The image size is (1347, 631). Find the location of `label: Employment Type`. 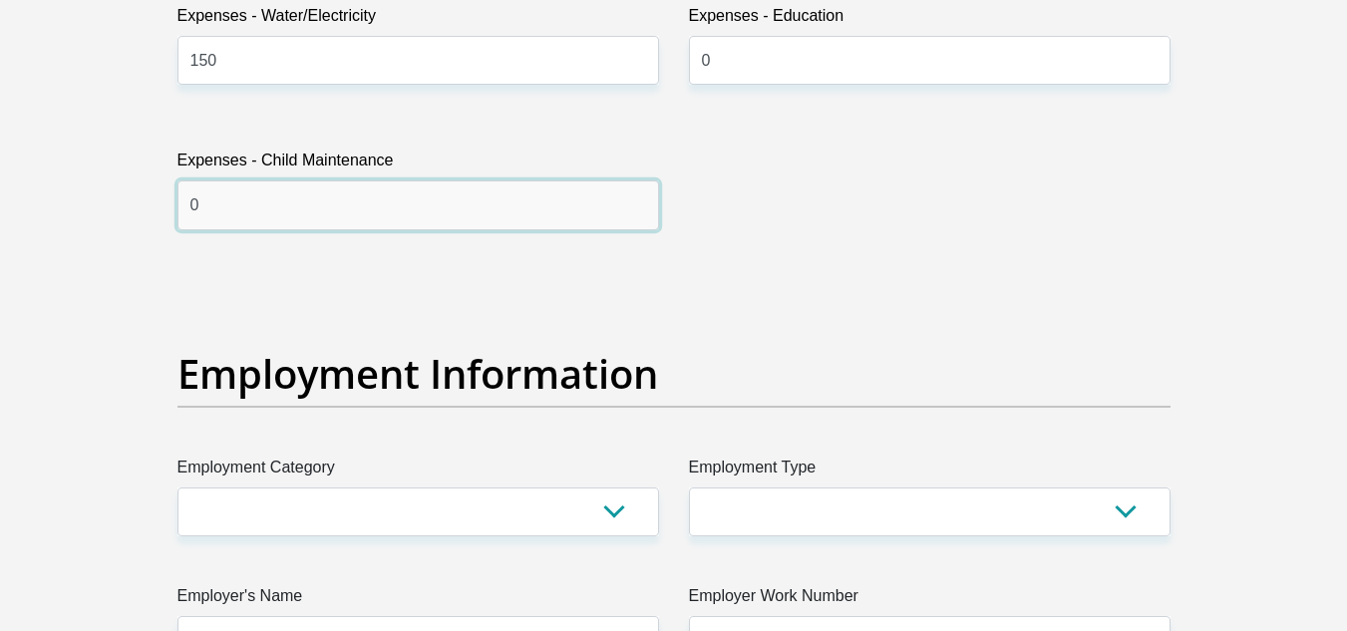

label: Employment Type is located at coordinates (929, 471).